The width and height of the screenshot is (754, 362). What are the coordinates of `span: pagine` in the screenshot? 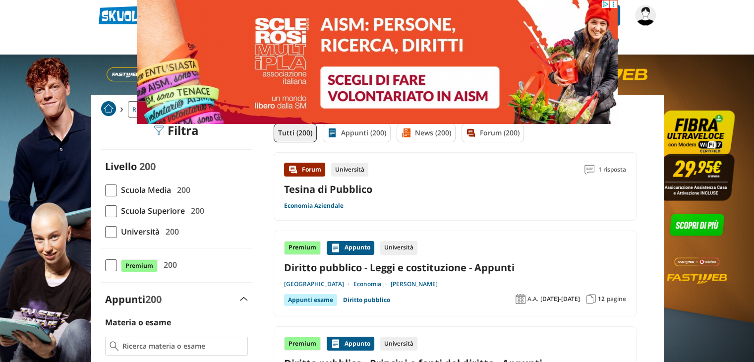 It's located at (616, 299).